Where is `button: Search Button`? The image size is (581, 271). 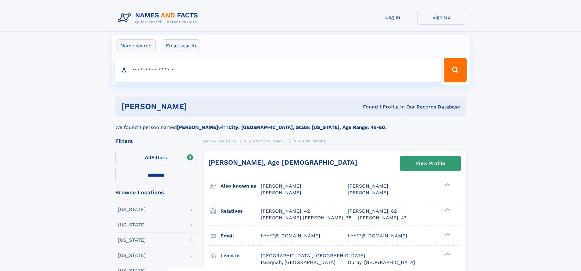
button: Search Button is located at coordinates (455, 70).